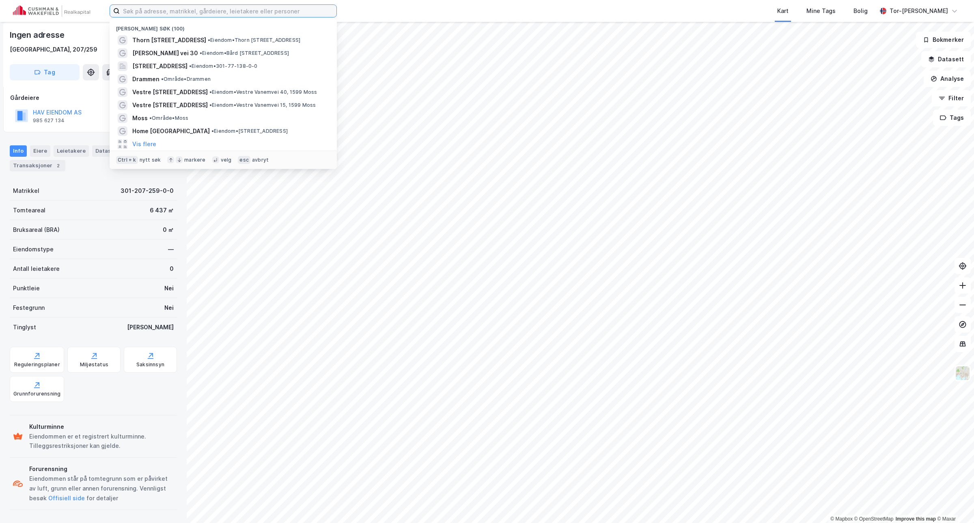 The image size is (974, 523). What do you see at coordinates (49, 120) in the screenshot?
I see `div: 985 627 134` at bounding box center [49, 120].